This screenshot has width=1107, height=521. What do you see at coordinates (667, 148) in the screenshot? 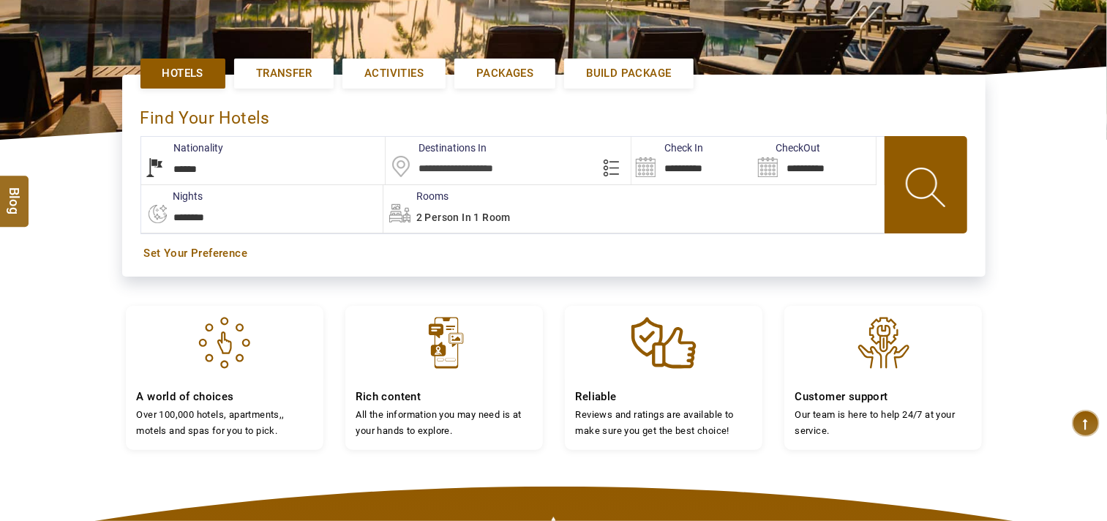
I see `label: Check In` at bounding box center [667, 148].